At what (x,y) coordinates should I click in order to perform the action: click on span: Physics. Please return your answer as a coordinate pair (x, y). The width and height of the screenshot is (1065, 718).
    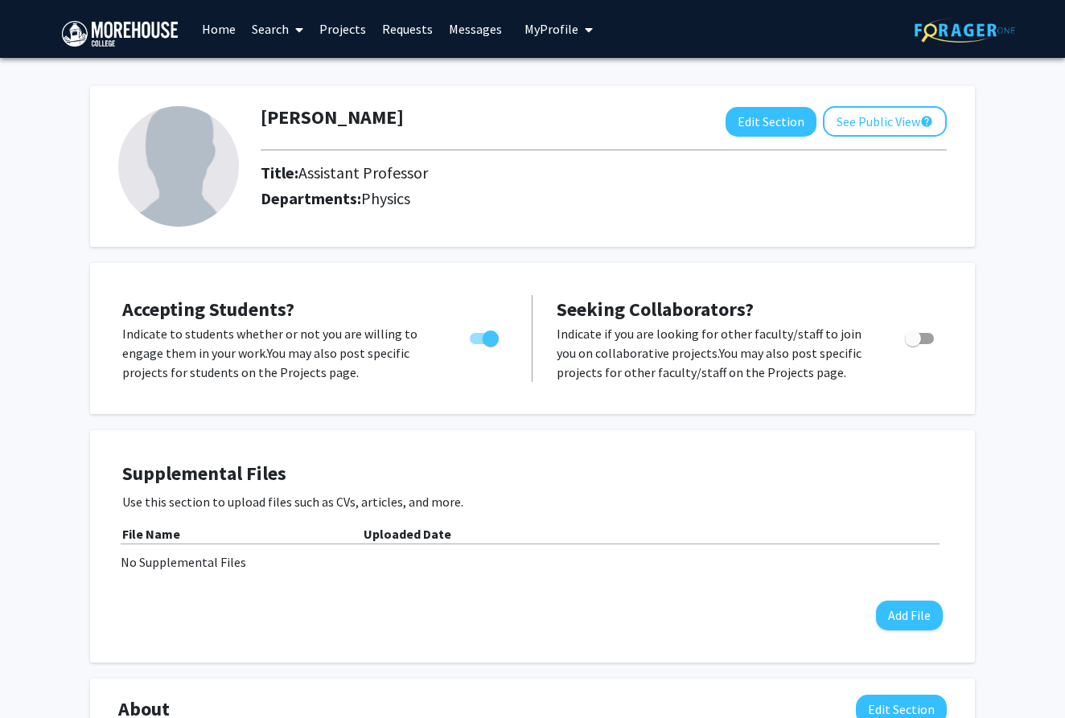
    Looking at the image, I should click on (385, 198).